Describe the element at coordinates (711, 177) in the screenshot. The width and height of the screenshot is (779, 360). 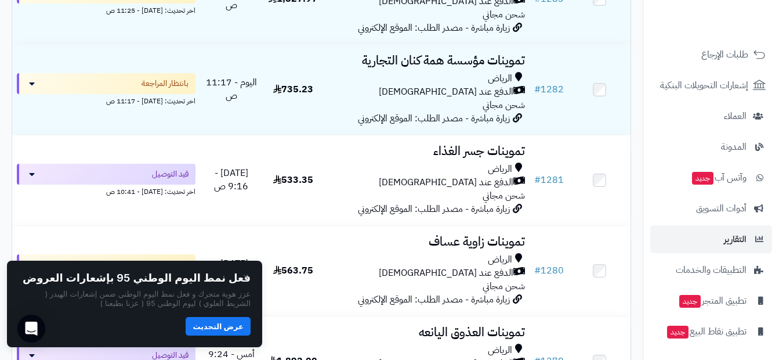
I see `a: وآتس آبجديد` at that location.